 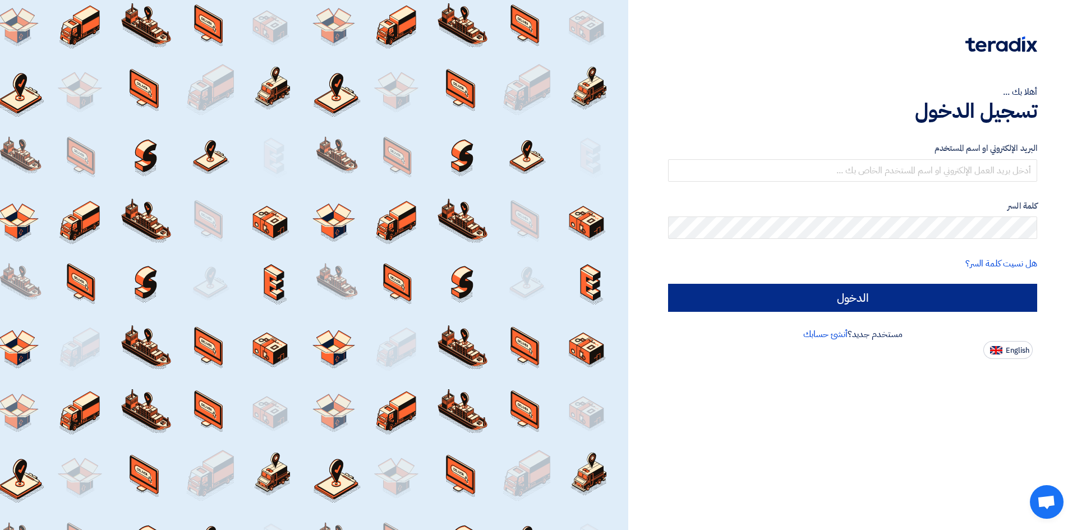 What do you see at coordinates (825, 334) in the screenshot?
I see `a: أنشئ حسابك` at bounding box center [825, 334].